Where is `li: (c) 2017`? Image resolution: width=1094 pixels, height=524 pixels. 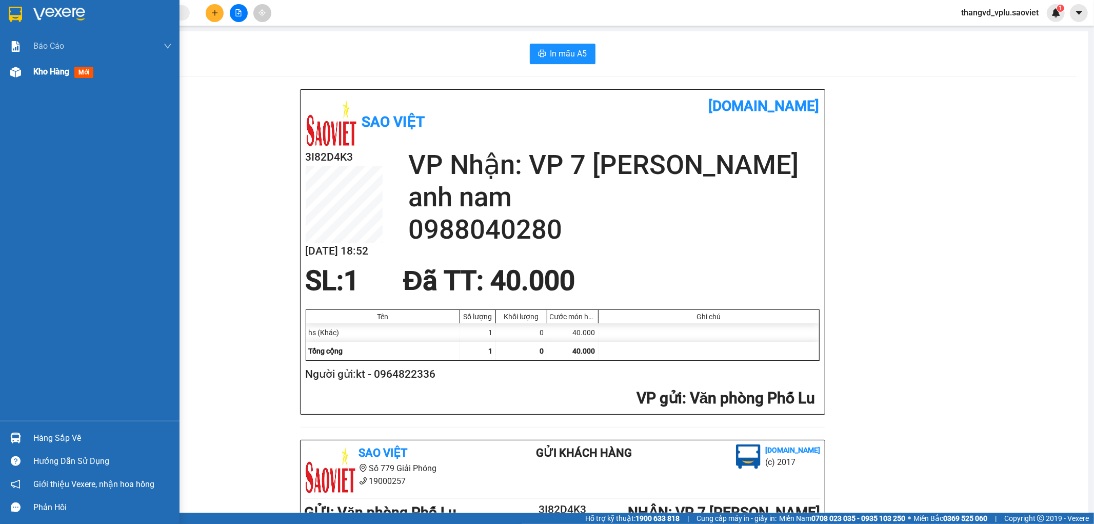
li: (c) 2017 is located at coordinates (793, 462).